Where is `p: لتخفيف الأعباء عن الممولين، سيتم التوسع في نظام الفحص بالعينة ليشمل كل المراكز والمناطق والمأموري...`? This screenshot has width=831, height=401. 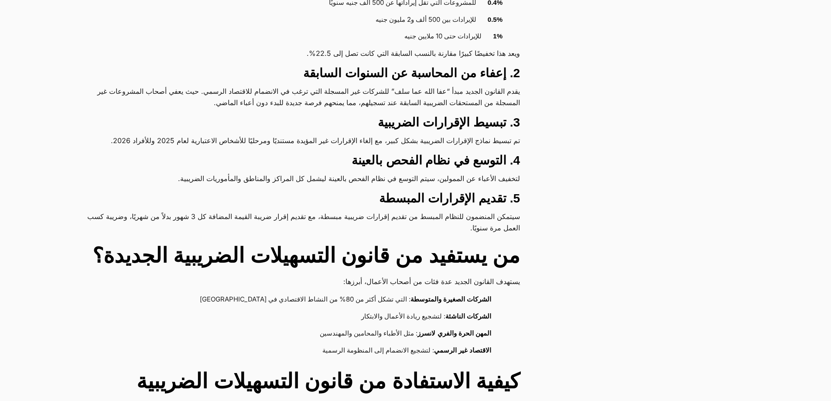 p: لتخفيف الأعباء عن الممولين، سيتم التوسع في نظام الفحص بالعينة ليشمل كل المراكز والمناطق والمأموري... is located at coordinates (303, 178).